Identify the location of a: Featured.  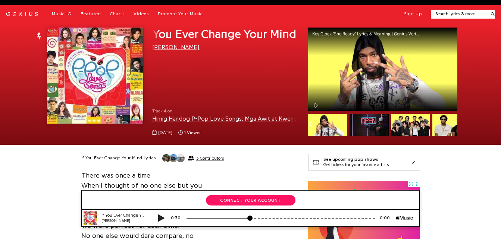
(91, 14).